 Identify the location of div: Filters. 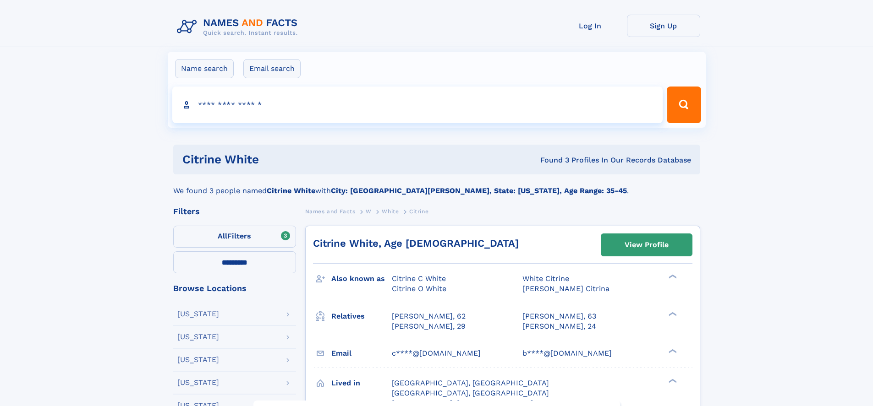
(235, 212).